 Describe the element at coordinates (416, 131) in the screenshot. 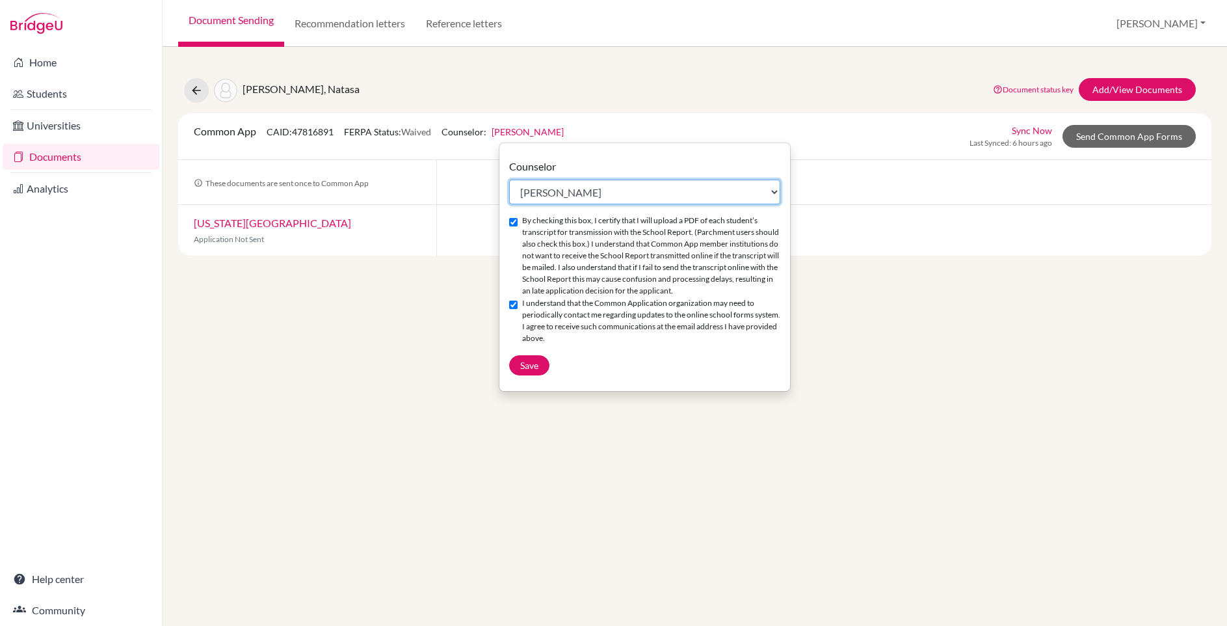

I see `span: Waived` at that location.